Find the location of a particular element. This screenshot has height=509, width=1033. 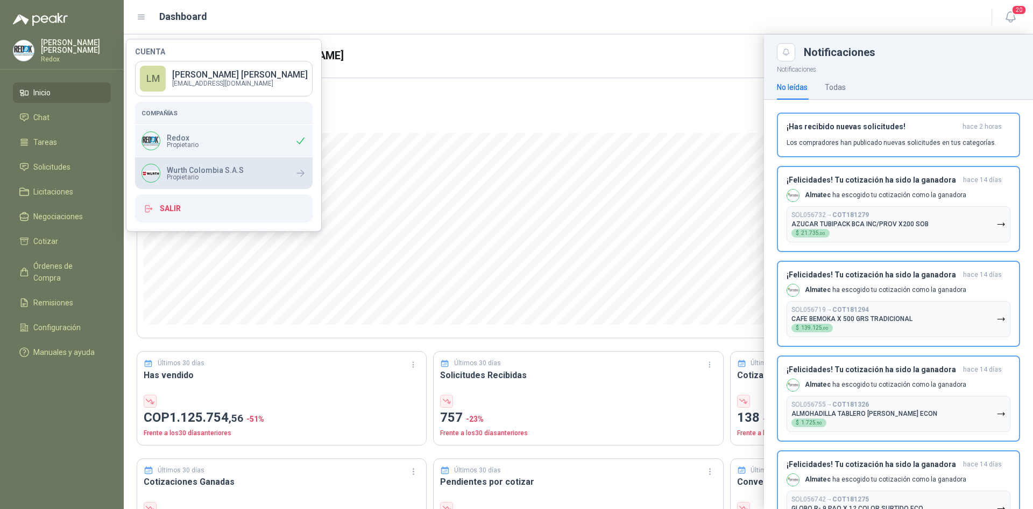

a: Solicitudes is located at coordinates (62, 167).